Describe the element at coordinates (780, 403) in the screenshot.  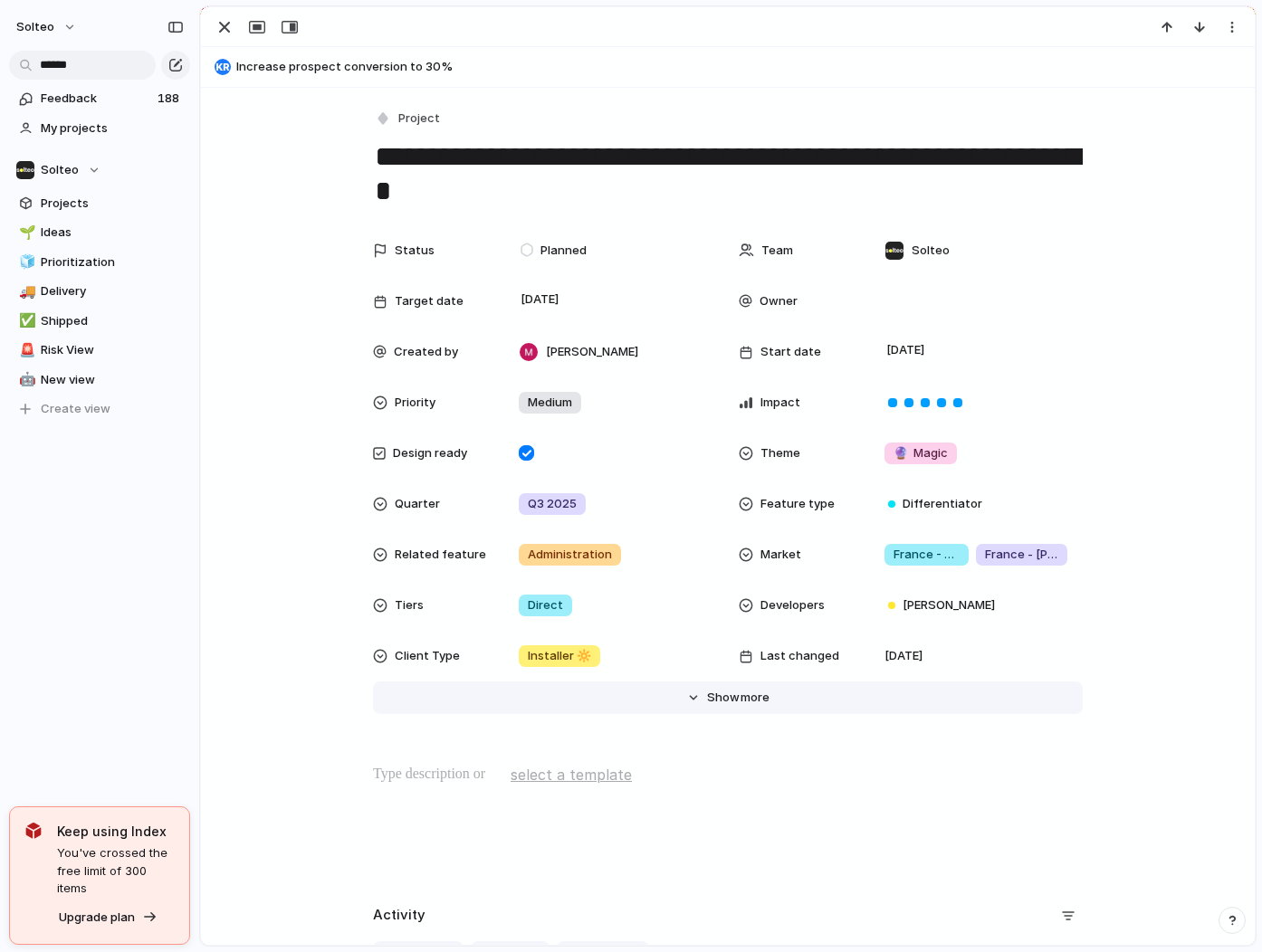
I see `span: Impact` at that location.